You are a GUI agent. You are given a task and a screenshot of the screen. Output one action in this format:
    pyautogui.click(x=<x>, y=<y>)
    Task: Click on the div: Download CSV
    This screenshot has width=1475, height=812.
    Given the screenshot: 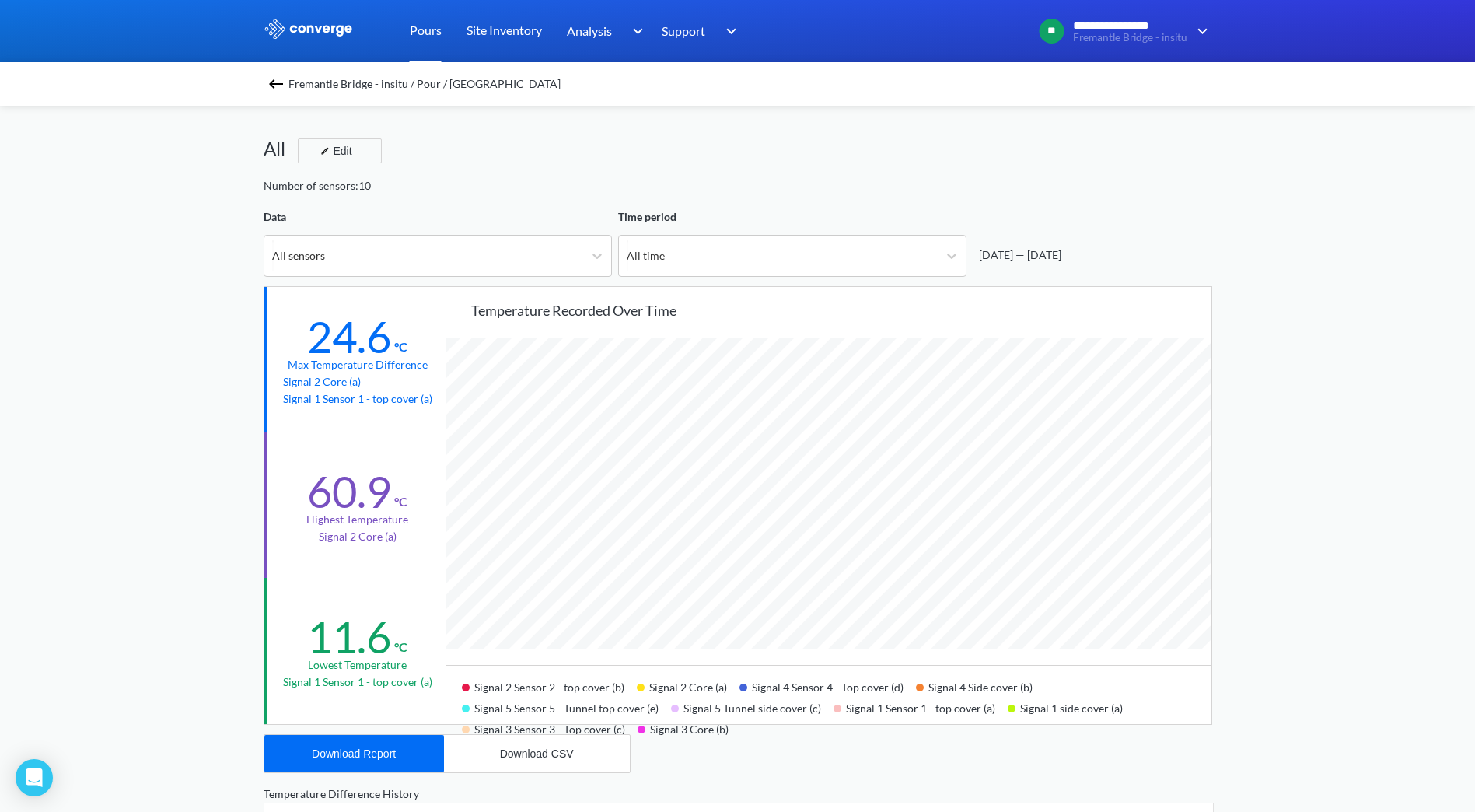 What is the action you would take?
    pyautogui.click(x=536, y=753)
    